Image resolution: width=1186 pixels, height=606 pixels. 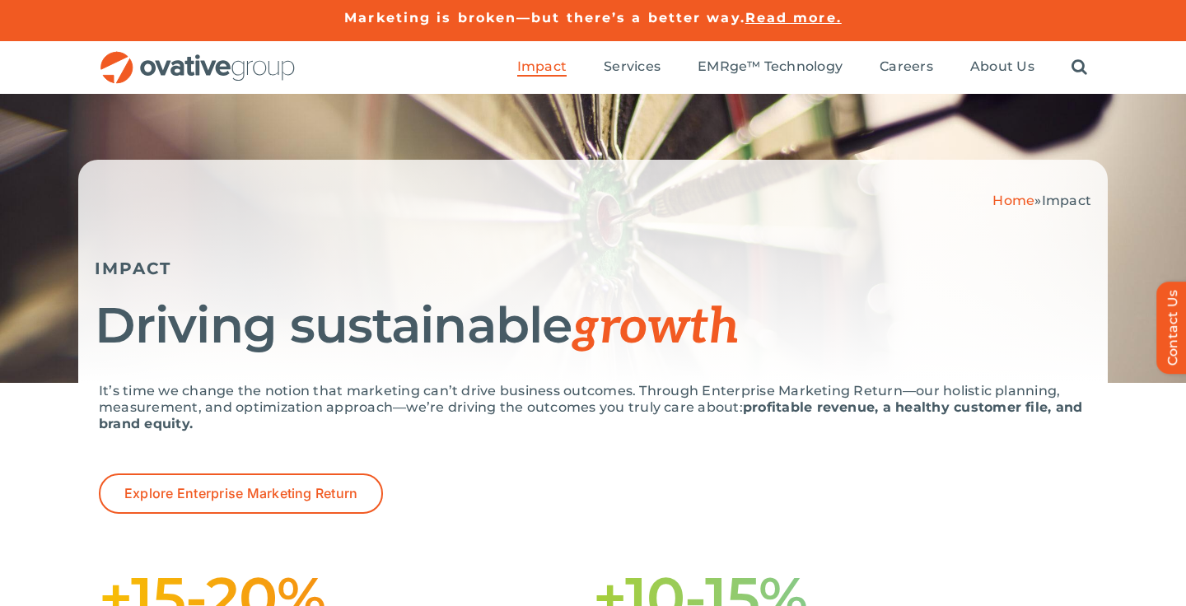 What do you see at coordinates (241, 494) in the screenshot?
I see `span: Explore Enterprise Marketing Return` at bounding box center [241, 494].